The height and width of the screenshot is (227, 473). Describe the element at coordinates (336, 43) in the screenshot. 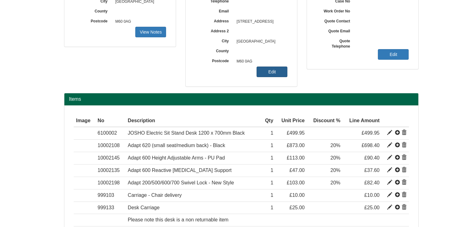

I see `label: Quote Telephone` at that location.